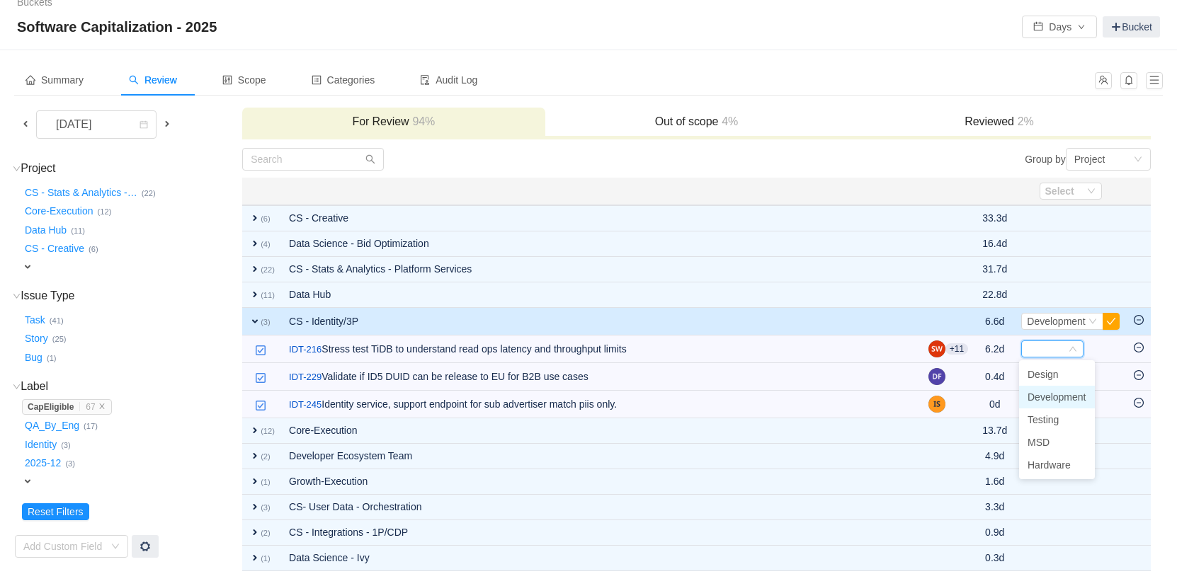 The image size is (1177, 586). What do you see at coordinates (994, 482) in the screenshot?
I see `td: 1.6d` at bounding box center [994, 482].